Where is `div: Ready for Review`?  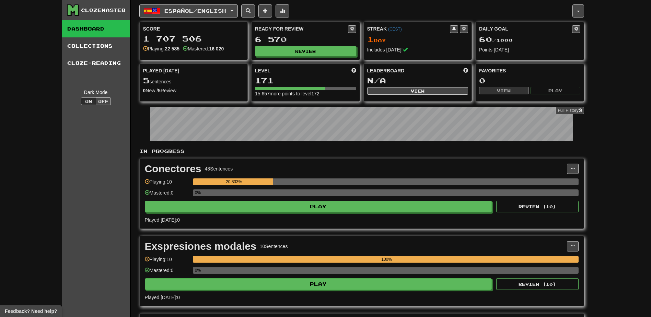 div: Ready for Review is located at coordinates (301, 29).